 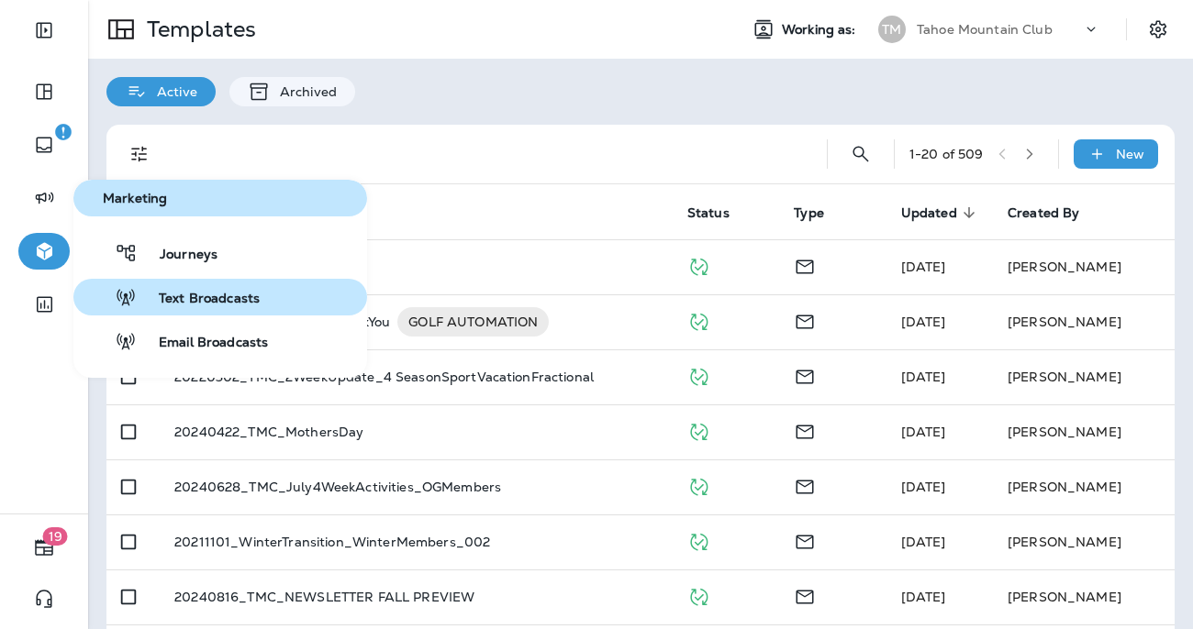 I want to click on p: 20240422_TMC_MothersDay, so click(x=269, y=432).